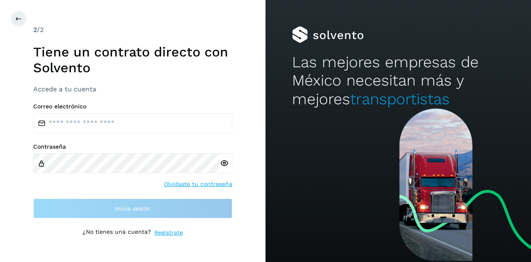  I want to click on p: ¿No tienes una cuenta?, so click(117, 232).